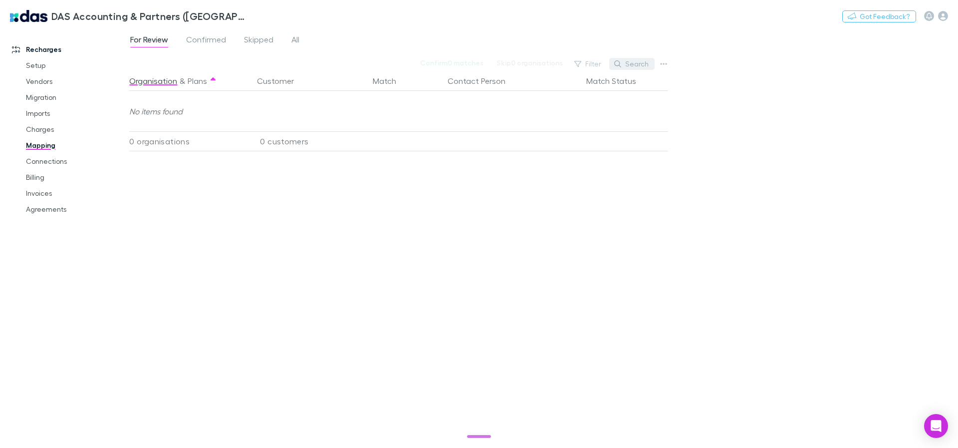 This screenshot has height=448, width=958. Describe the element at coordinates (396, 111) in the screenshot. I see `div: No items found` at that location.